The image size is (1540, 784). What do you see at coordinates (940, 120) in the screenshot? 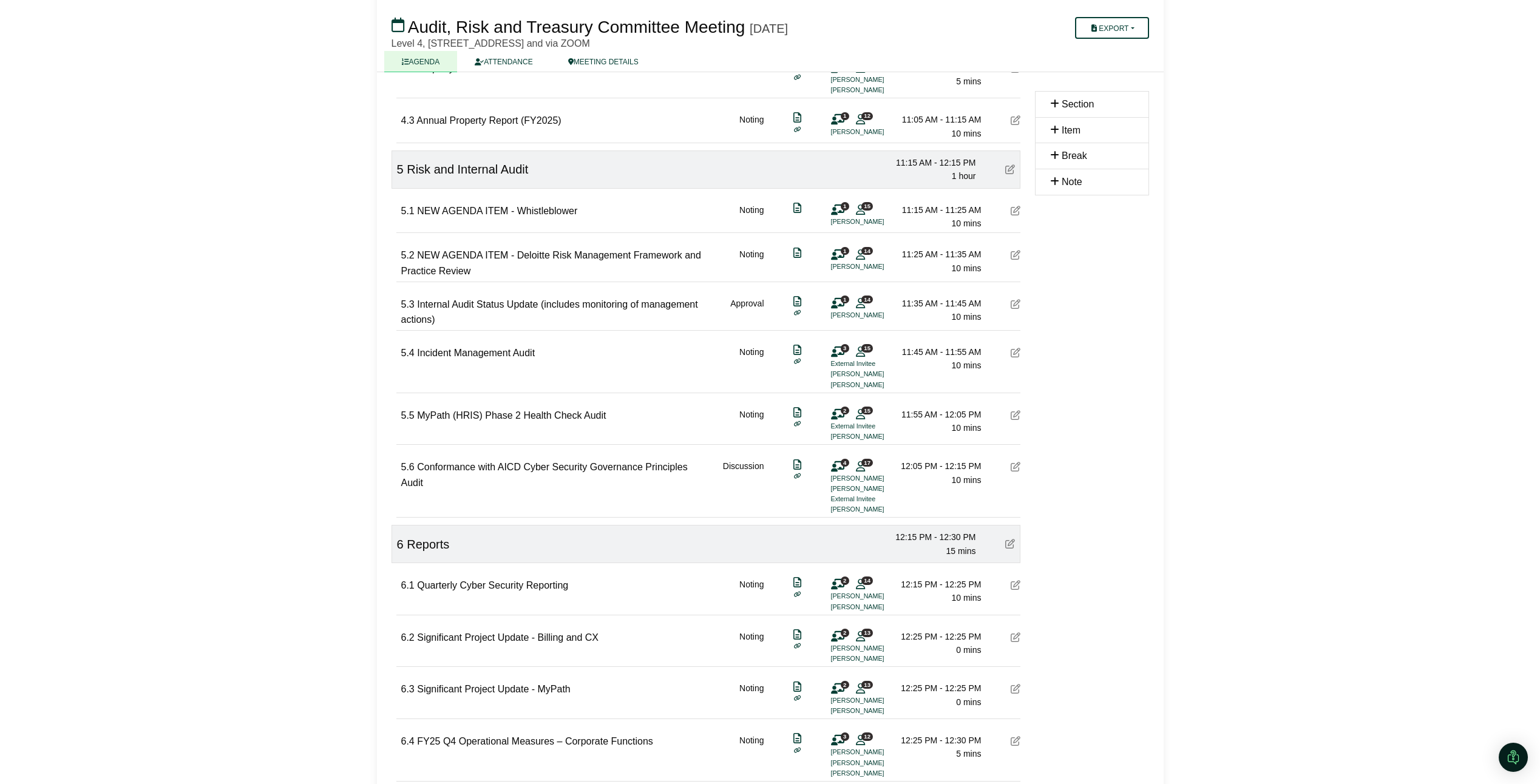
I see `div: 11:05 AM - 11:15 AM` at bounding box center [940, 120].